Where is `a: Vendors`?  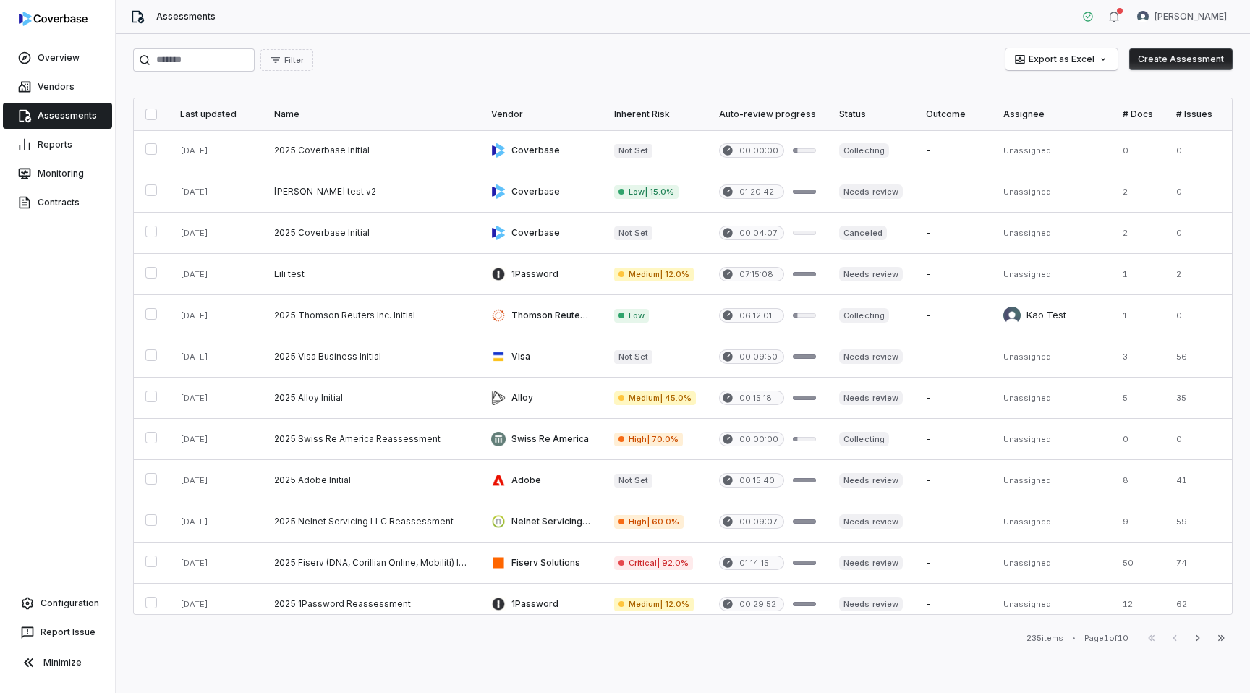
a: Vendors is located at coordinates (57, 87).